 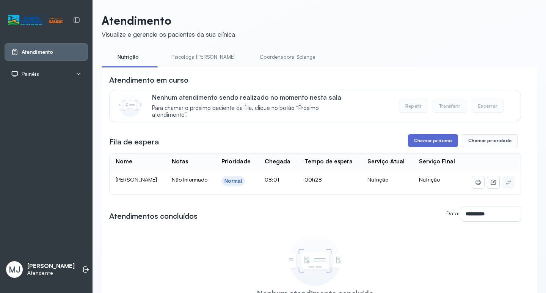 What do you see at coordinates (30, 74) in the screenshot?
I see `span: Painéis` at bounding box center [30, 74].